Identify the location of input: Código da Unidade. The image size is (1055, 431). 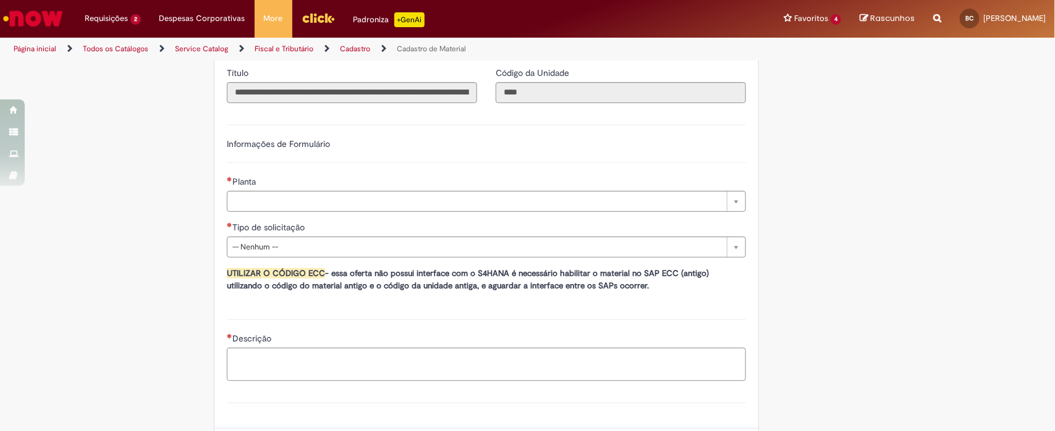
(620, 93).